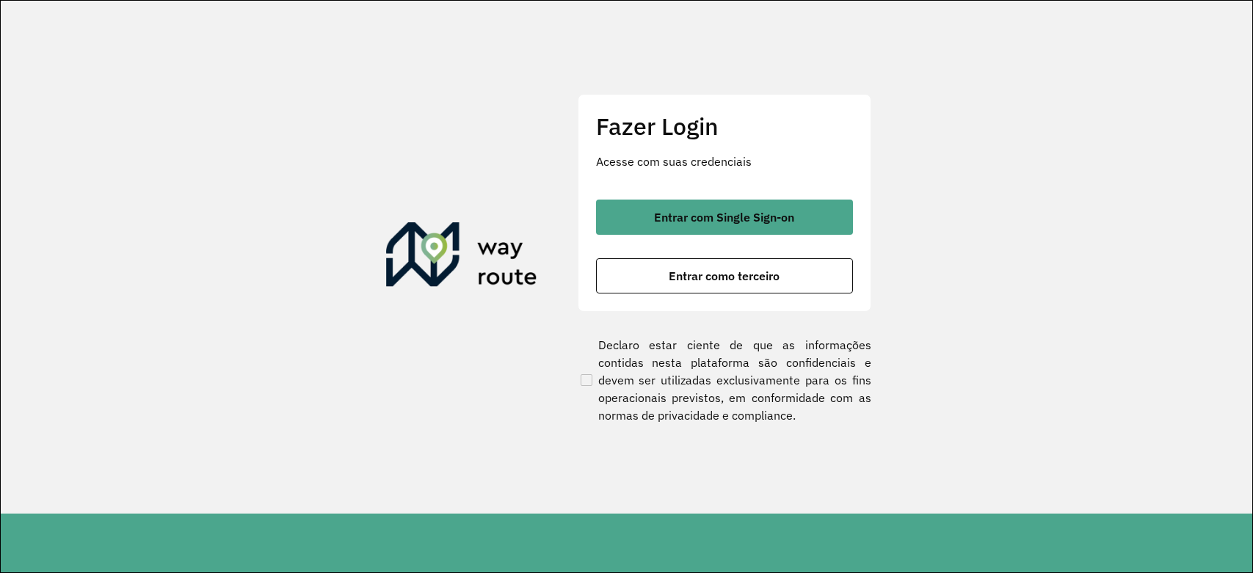 The image size is (1253, 573). I want to click on h2: Fazer Login, so click(724, 126).